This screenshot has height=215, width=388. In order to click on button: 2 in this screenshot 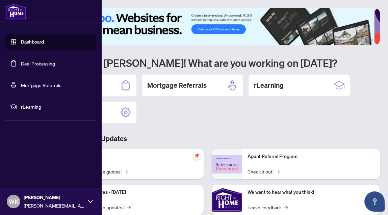, I will do `click(350, 40)`.